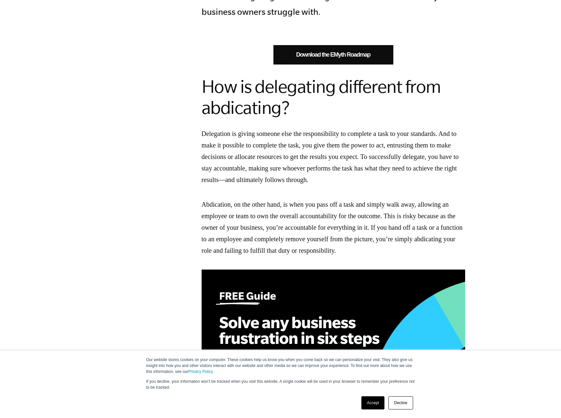  I want to click on h2: How is delegating different from abdicating?, so click(333, 97).